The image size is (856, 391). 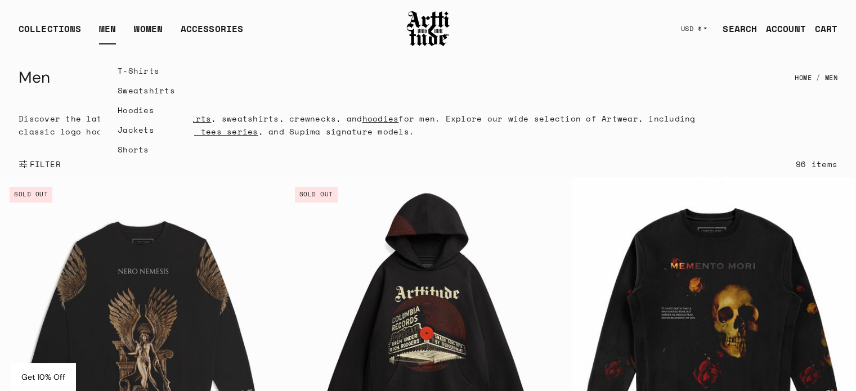 What do you see at coordinates (817, 164) in the screenshot?
I see `div: 96 items` at bounding box center [817, 164].